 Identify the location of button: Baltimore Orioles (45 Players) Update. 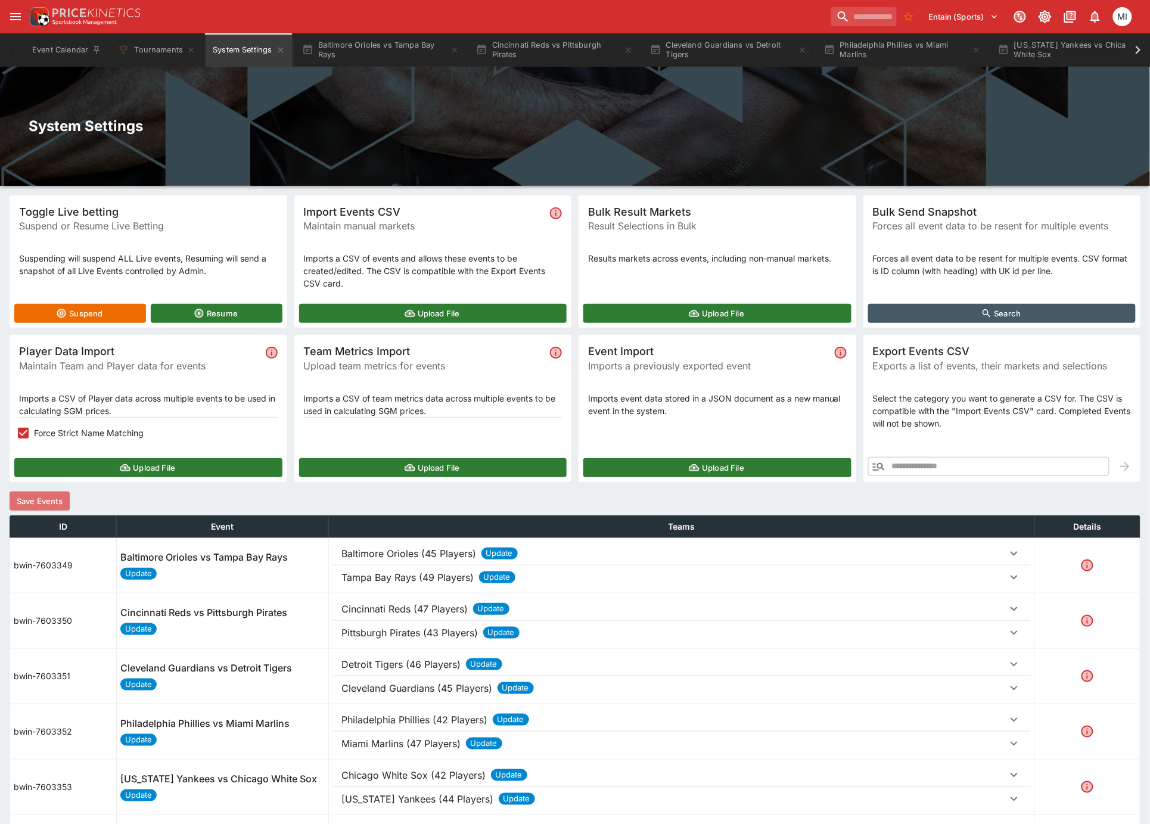
(682, 554).